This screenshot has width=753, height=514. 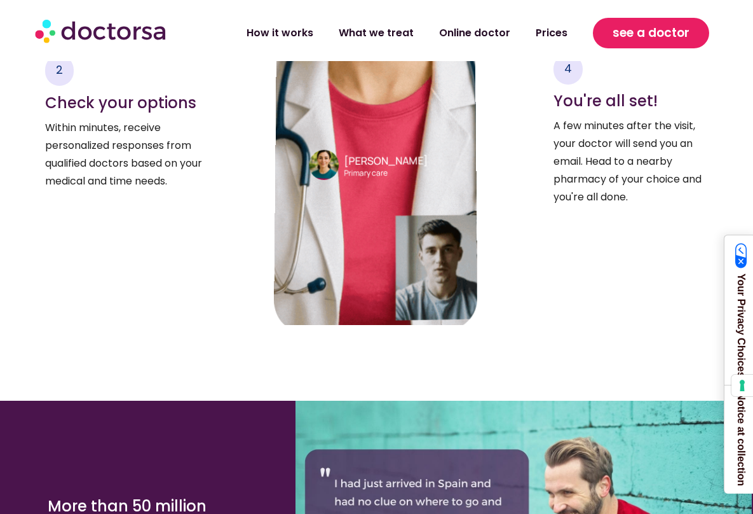 I want to click on span: 4, so click(x=568, y=68).